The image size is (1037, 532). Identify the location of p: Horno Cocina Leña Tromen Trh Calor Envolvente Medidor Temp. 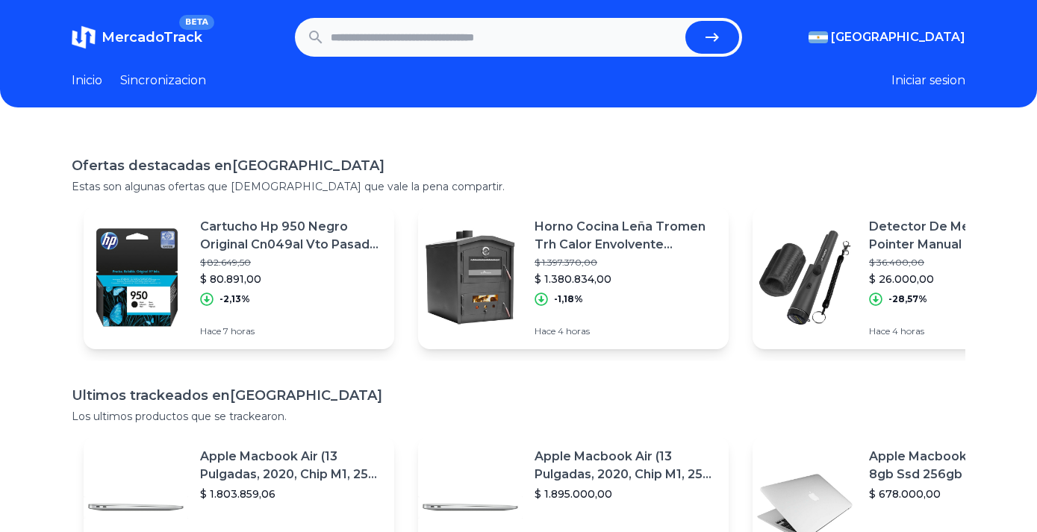
(626, 236).